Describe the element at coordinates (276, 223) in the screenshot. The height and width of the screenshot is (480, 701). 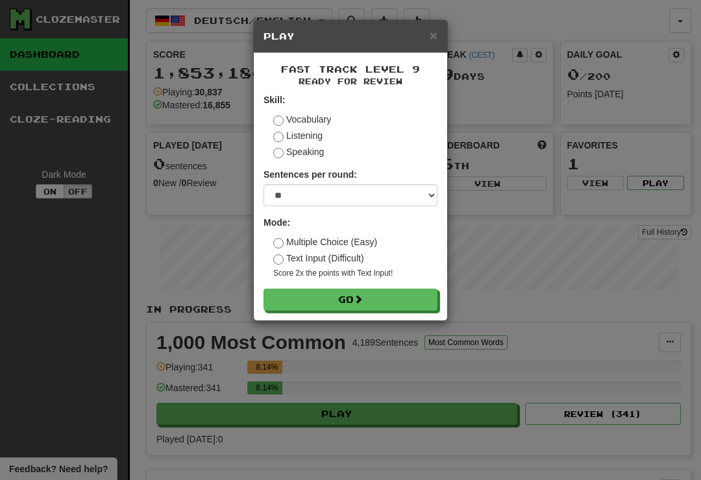
I see `strong: Mode:` at that location.